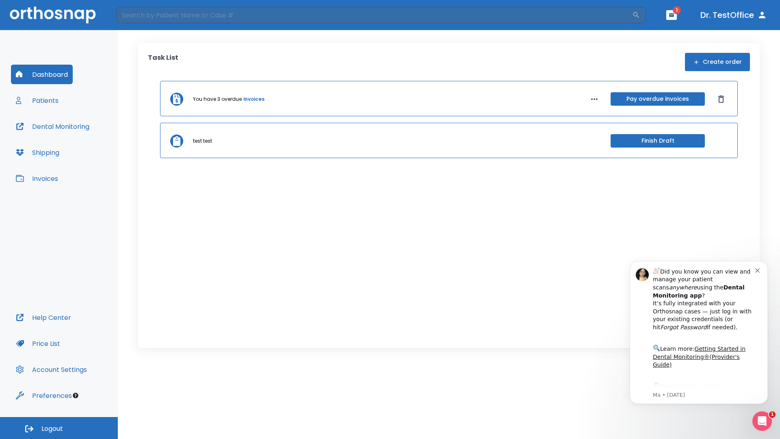 The height and width of the screenshot is (439, 780). I want to click on a: Patients, so click(37, 100).